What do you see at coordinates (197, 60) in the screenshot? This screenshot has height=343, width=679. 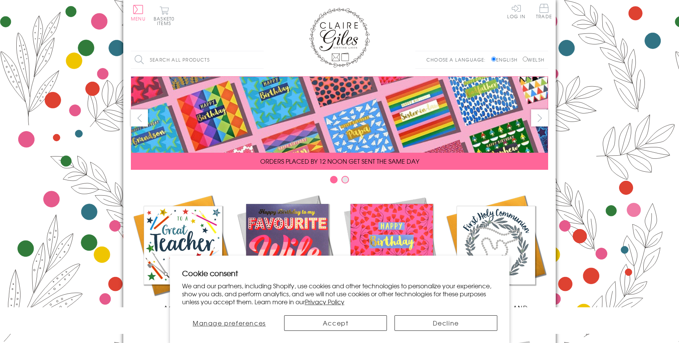 I see `input: Search all products` at bounding box center [197, 60].